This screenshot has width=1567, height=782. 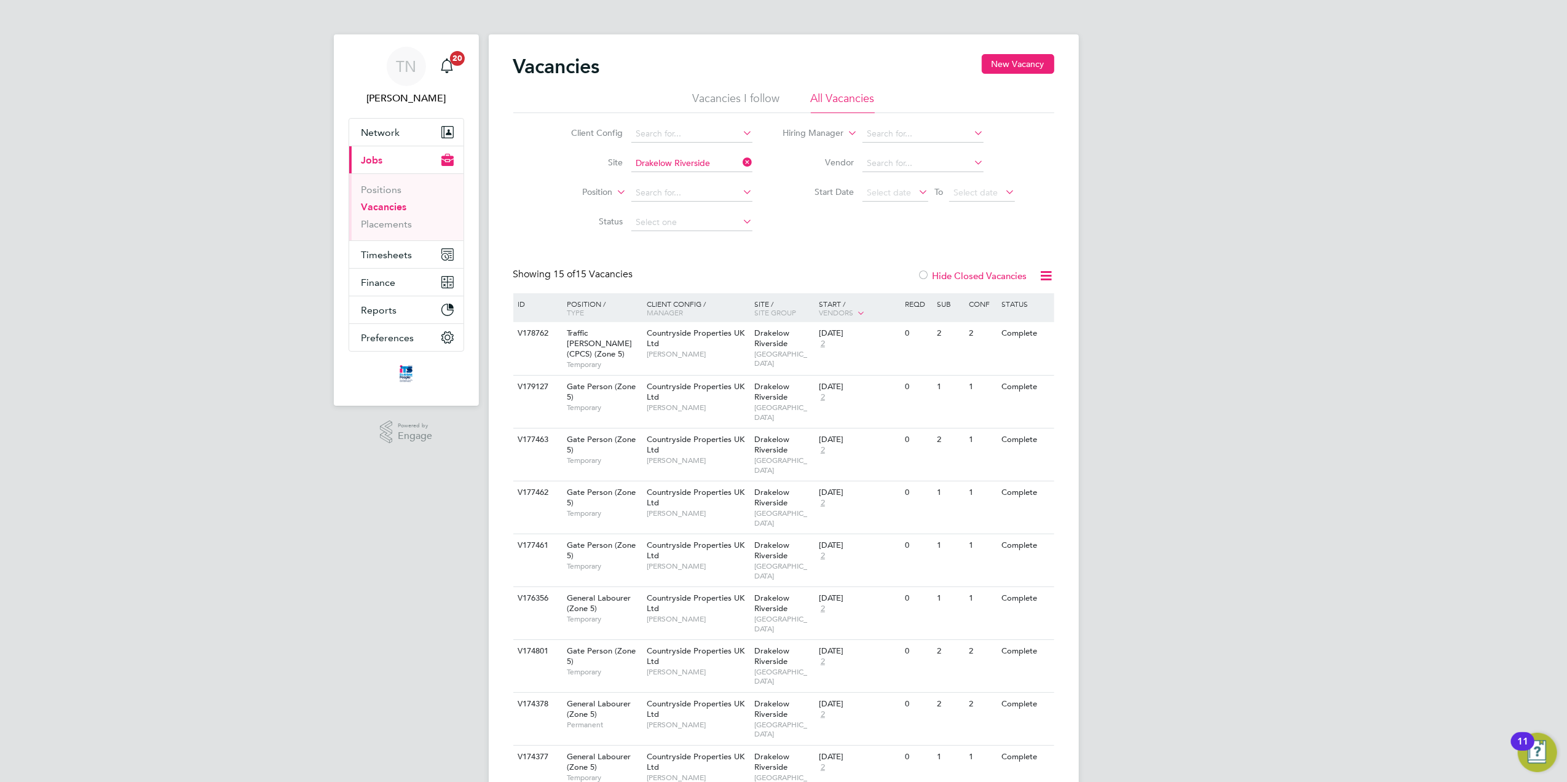 I want to click on span: Permanent, so click(x=604, y=725).